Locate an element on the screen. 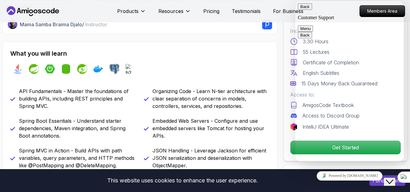  p: Products is located at coordinates (128, 11).